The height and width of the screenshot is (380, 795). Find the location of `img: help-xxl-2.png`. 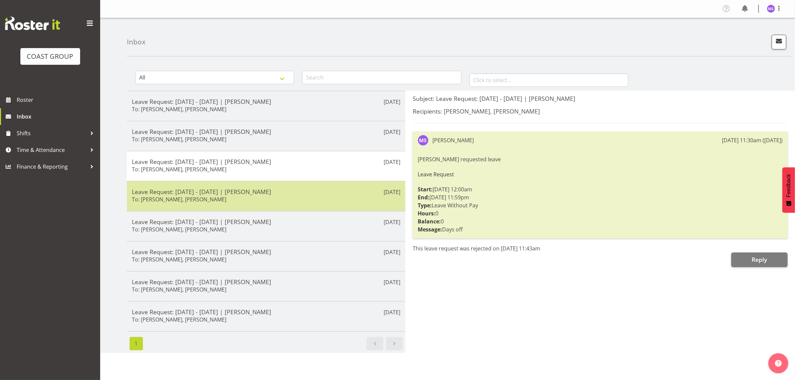

img: help-xxl-2.png is located at coordinates (778, 363).